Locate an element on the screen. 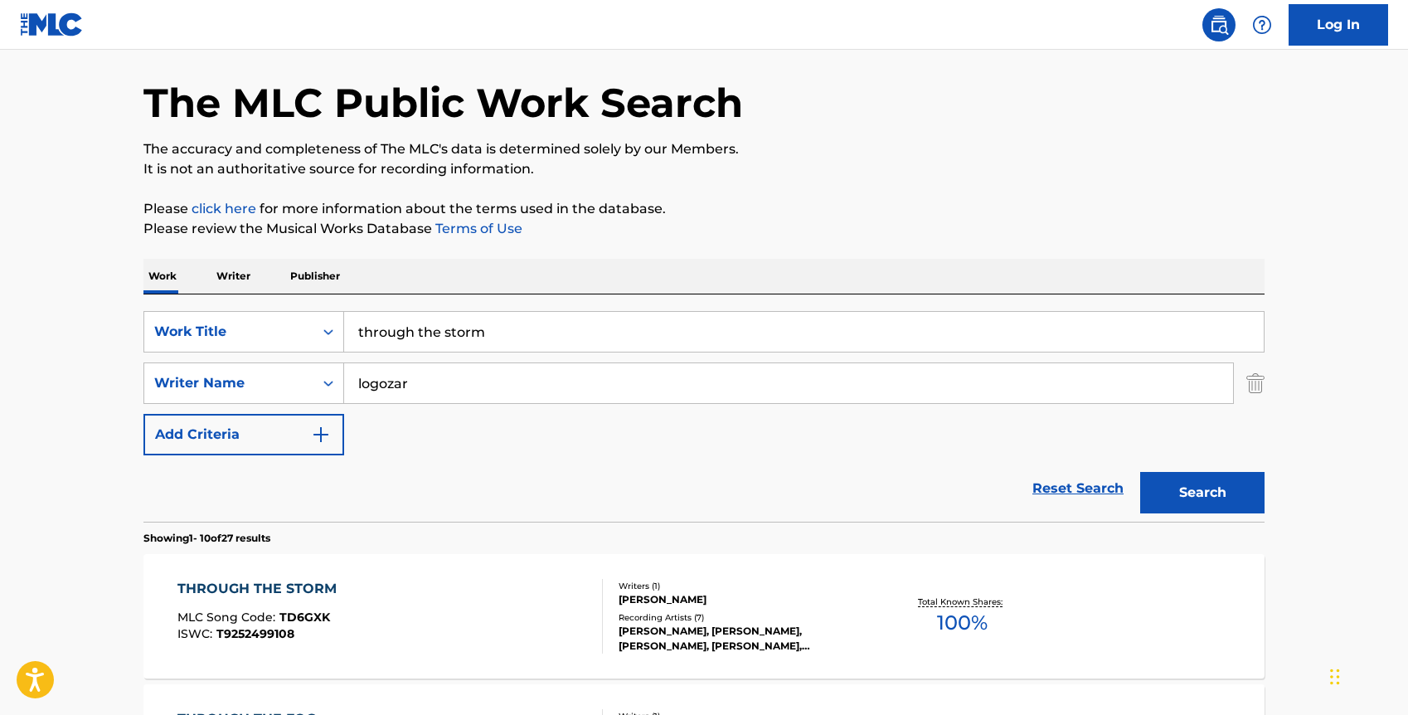 The height and width of the screenshot is (715, 1408). form: Search Form is located at coordinates (704, 416).